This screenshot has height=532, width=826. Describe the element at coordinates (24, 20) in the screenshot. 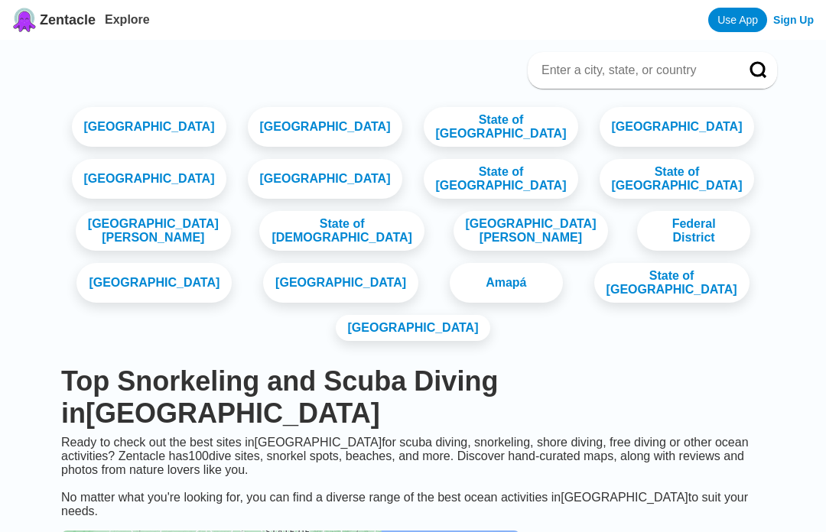

I see `img: Zentacle logo` at that location.